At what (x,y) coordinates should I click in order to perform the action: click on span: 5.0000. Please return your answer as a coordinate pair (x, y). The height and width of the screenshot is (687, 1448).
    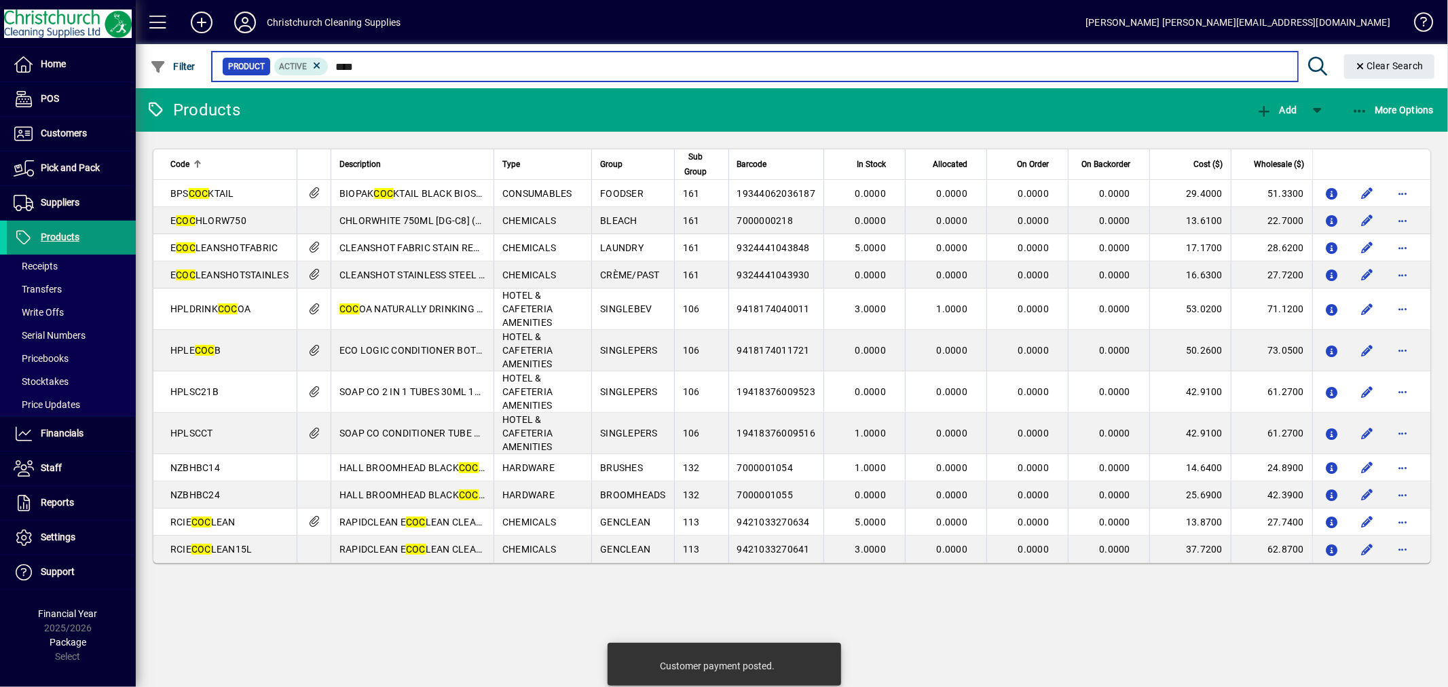
    Looking at the image, I should click on (871, 248).